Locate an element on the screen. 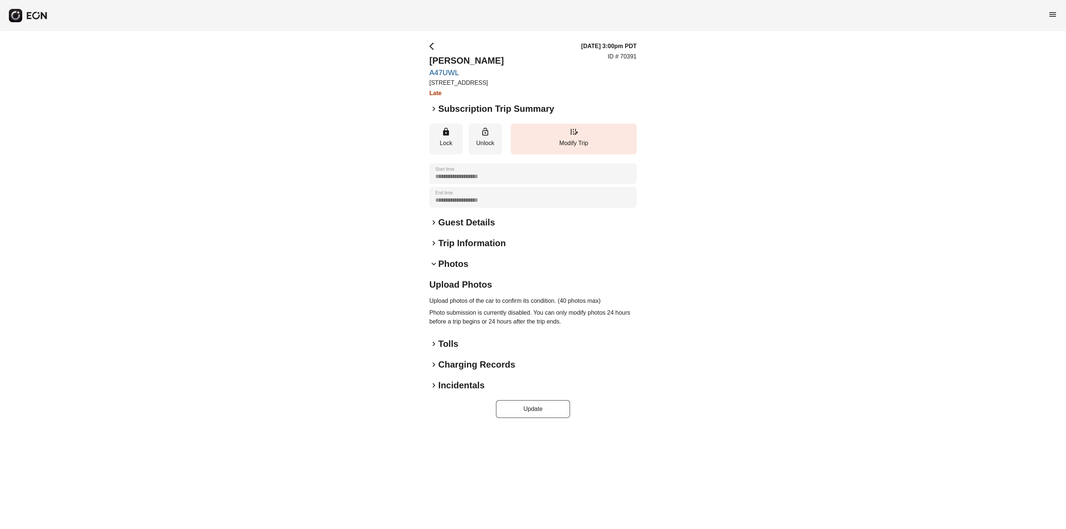 This screenshot has width=1066, height=529. h2: Photos is located at coordinates (453, 264).